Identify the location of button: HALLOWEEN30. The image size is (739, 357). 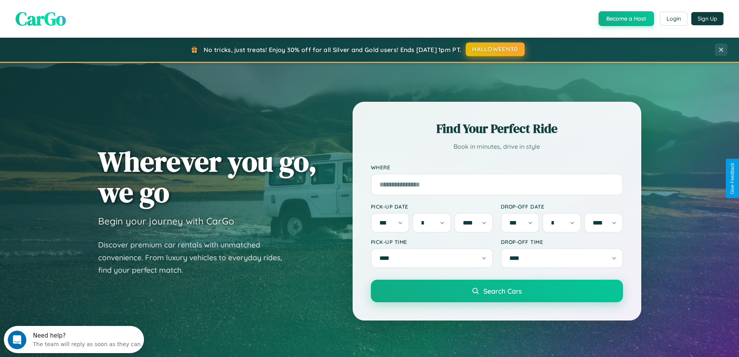
(496, 49).